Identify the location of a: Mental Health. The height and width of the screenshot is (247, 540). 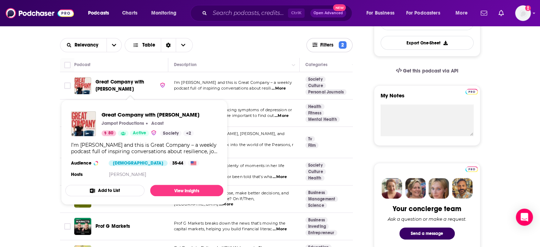
(322, 119).